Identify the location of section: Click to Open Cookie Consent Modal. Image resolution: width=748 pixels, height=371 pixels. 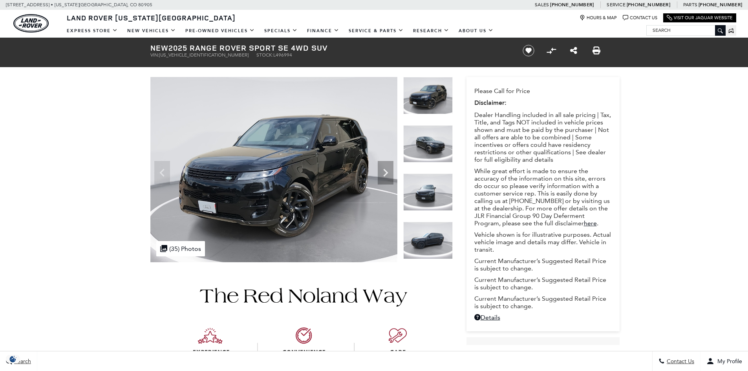
(13, 359).